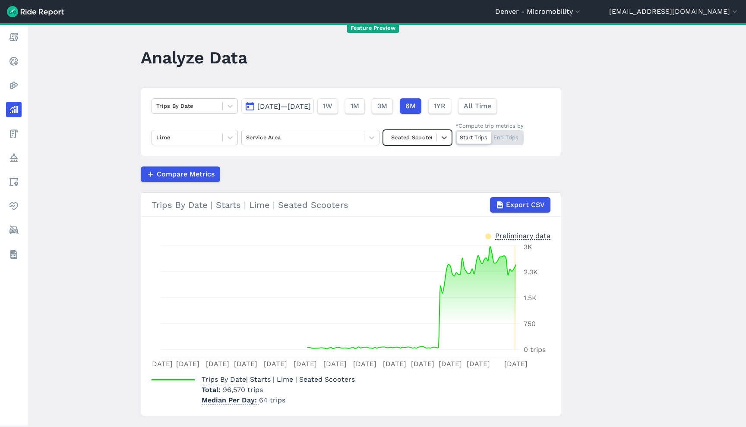 The image size is (746, 427). I want to click on span: All Time, so click(477, 106).